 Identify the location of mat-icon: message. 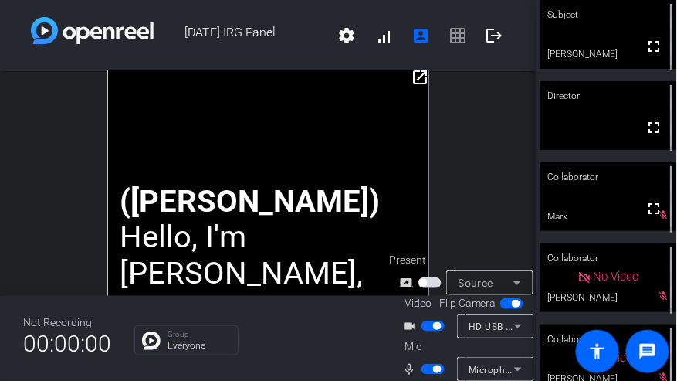
(648, 351).